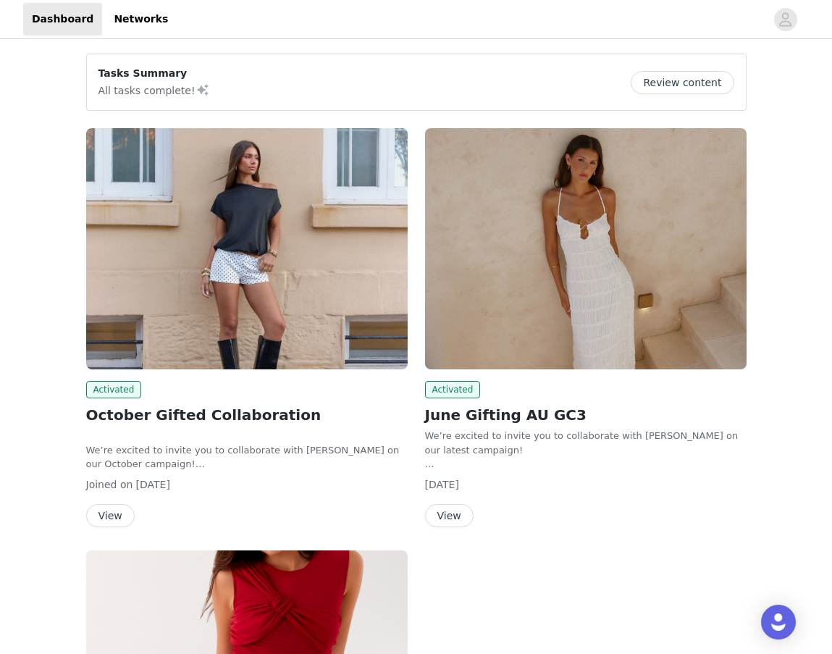  I want to click on button: Review content, so click(682, 83).